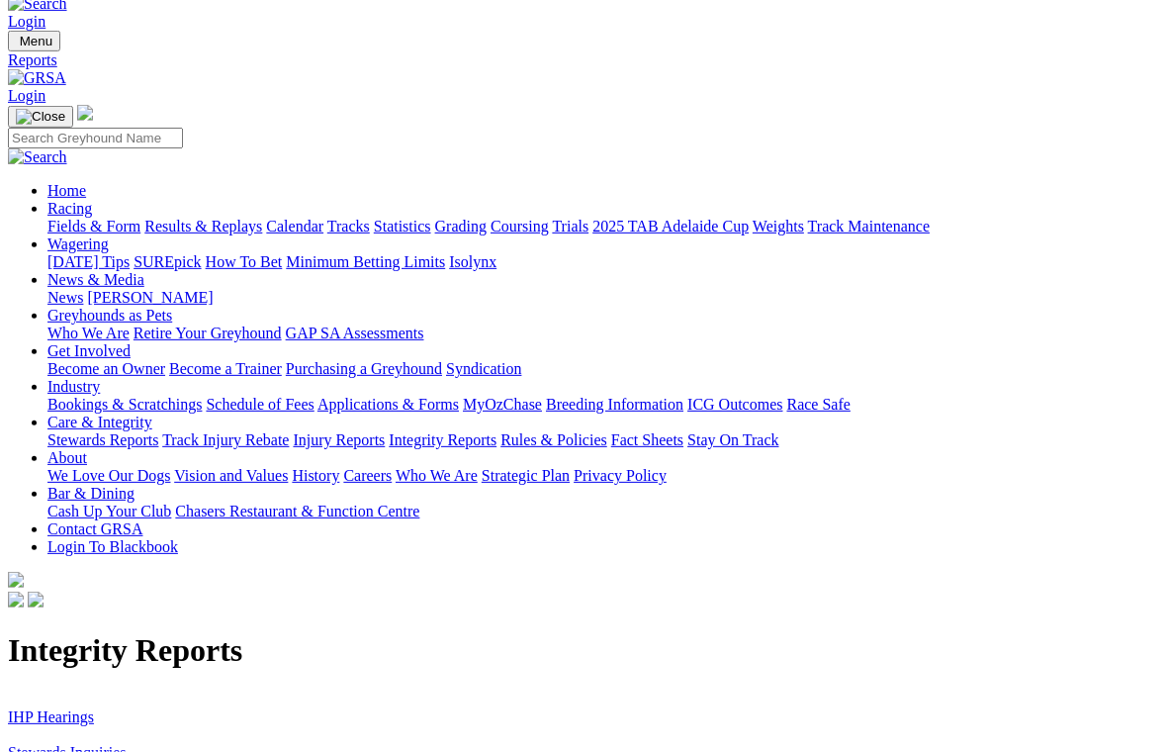  What do you see at coordinates (584, 60) in the screenshot?
I see `a: Reports` at bounding box center [584, 60].